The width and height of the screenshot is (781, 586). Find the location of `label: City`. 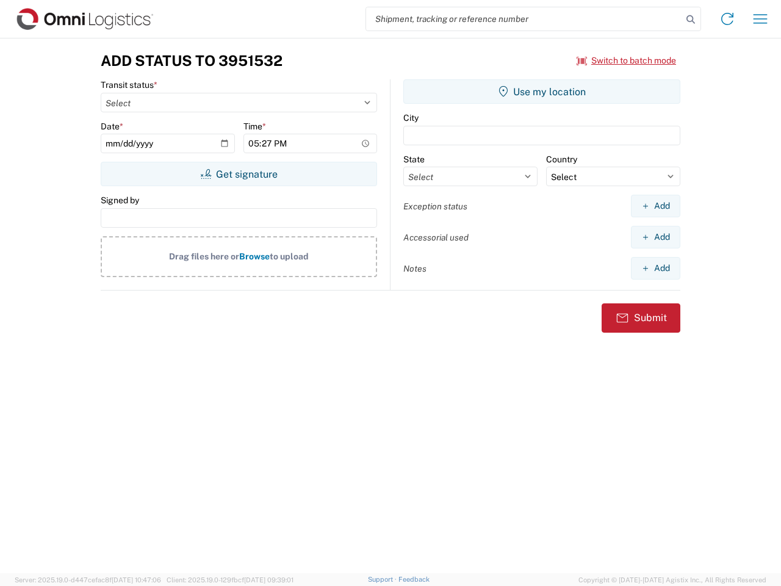

label: City is located at coordinates (410, 118).